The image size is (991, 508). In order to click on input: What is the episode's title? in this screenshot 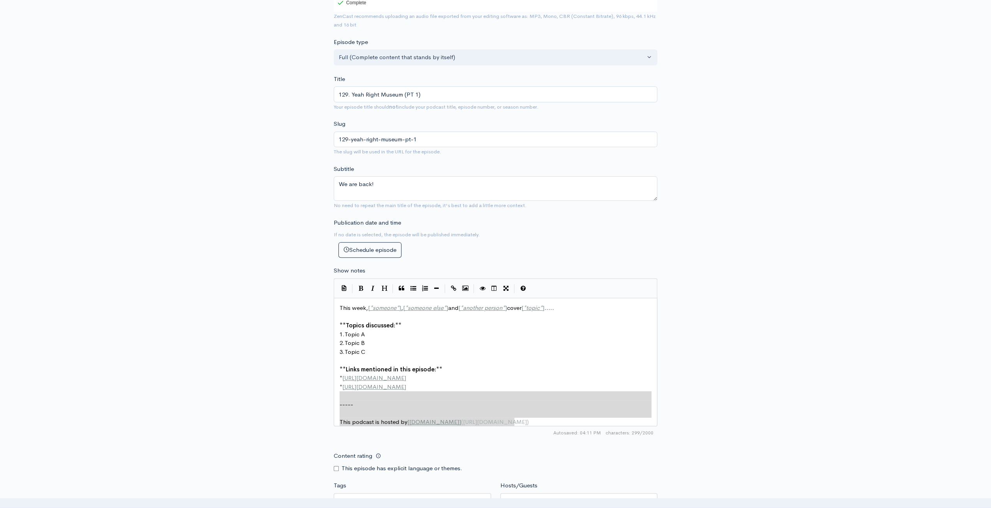, I will do `click(495, 94)`.